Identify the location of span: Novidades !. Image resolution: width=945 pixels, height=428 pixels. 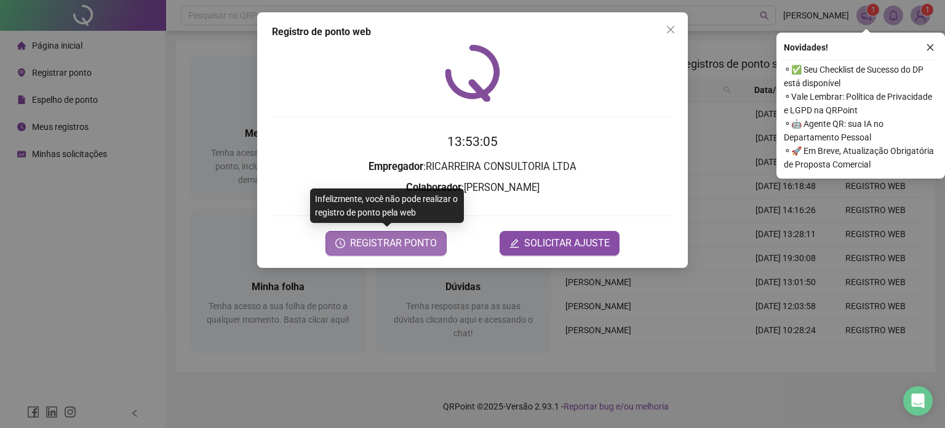
(806, 47).